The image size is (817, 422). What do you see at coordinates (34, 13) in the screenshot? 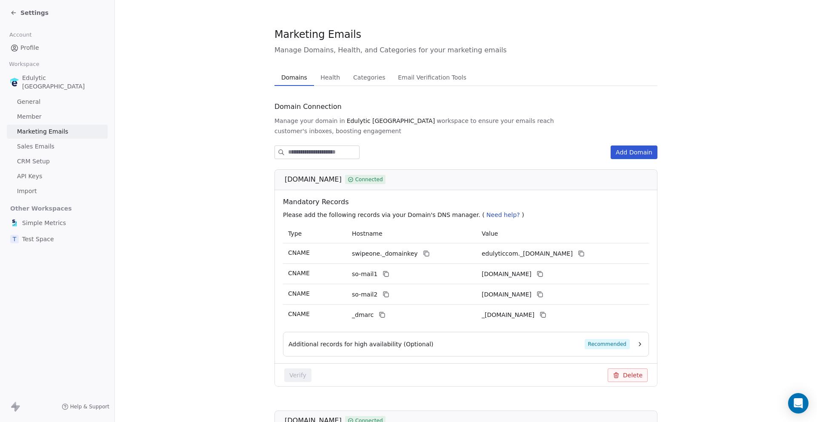
I see `span: Settings` at bounding box center [34, 13].